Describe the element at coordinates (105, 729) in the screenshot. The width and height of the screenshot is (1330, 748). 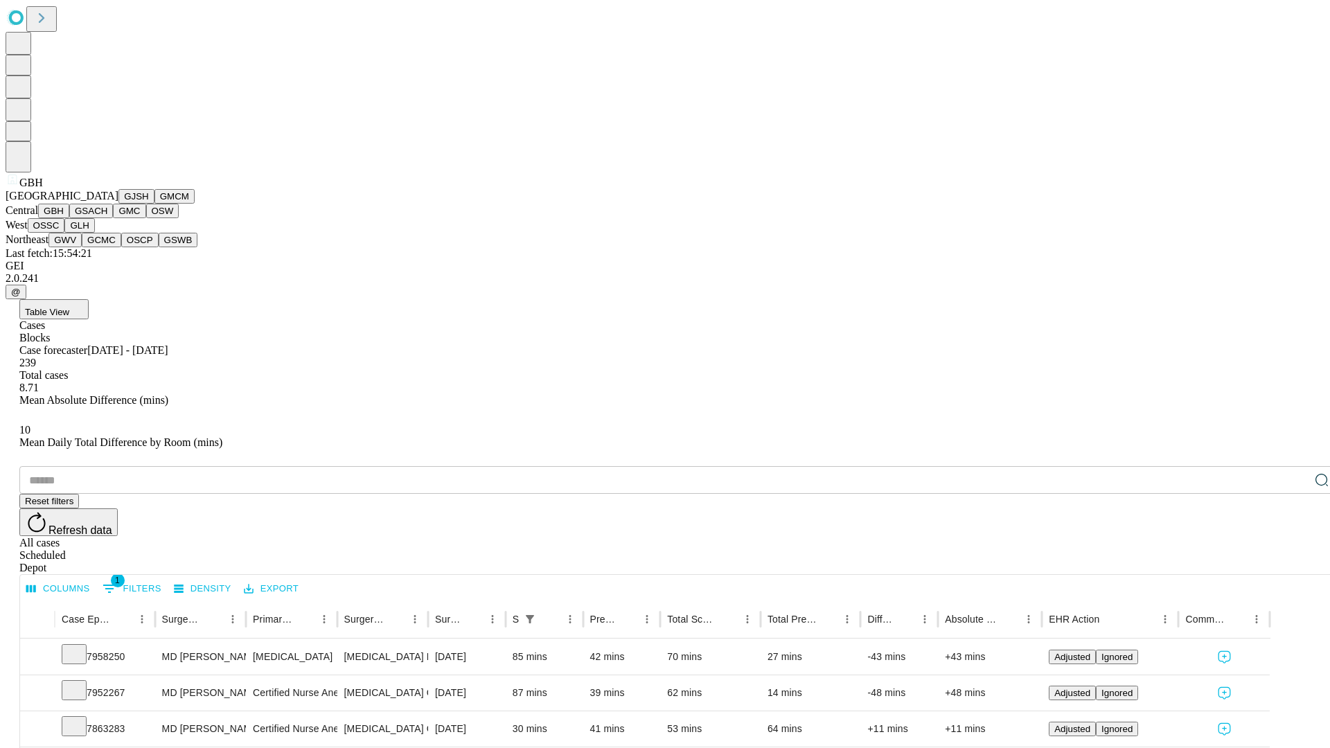
I see `div: 7863283` at that location.